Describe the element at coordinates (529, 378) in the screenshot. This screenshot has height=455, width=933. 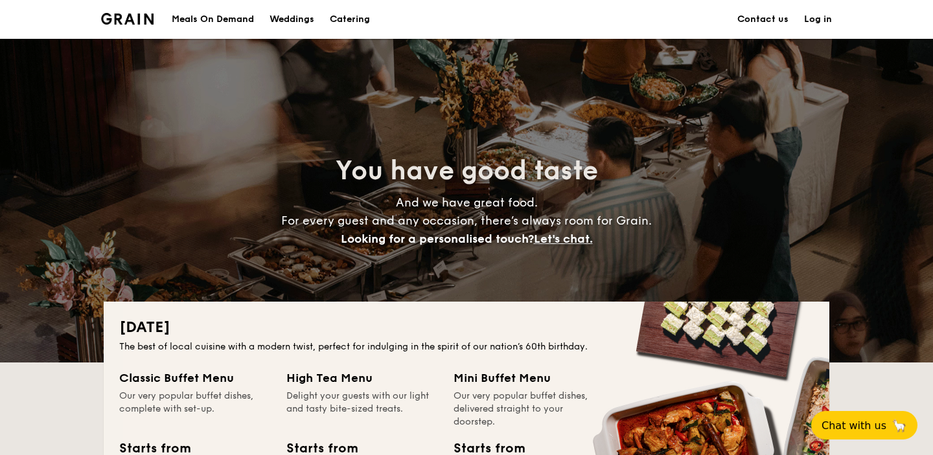
I see `div: Mini Buffet Menu` at that location.